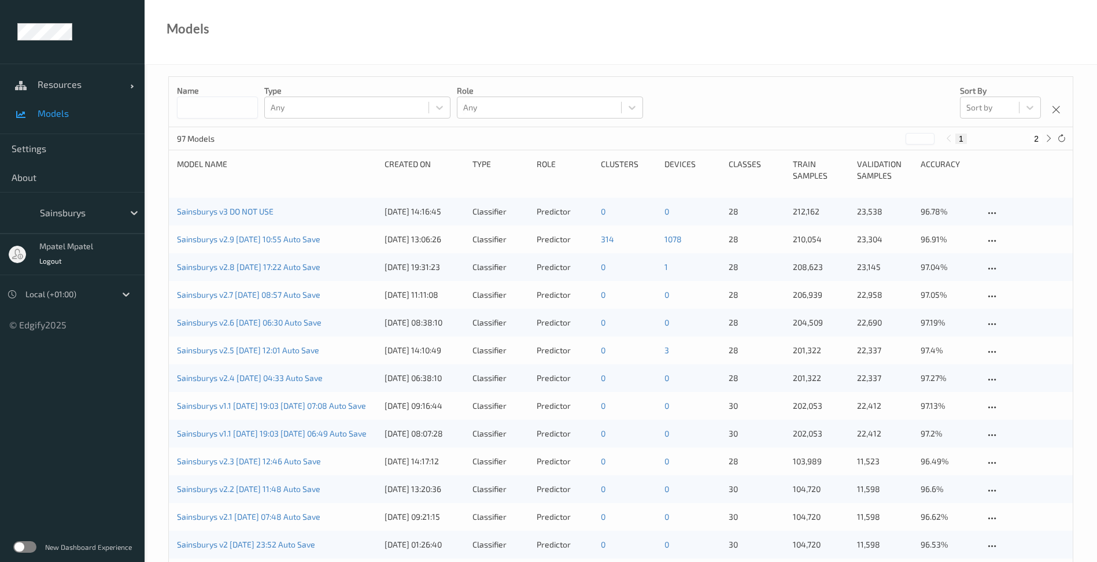  What do you see at coordinates (692, 170) in the screenshot?
I see `div: devices` at bounding box center [692, 170].